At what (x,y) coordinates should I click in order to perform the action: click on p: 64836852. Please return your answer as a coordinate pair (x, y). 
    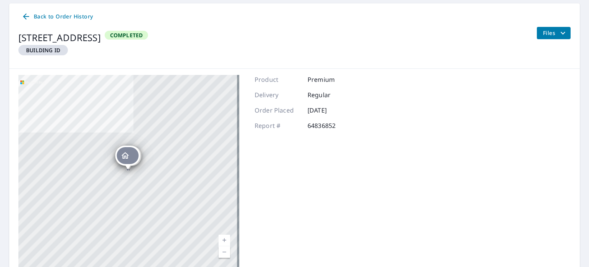
    Looking at the image, I should click on (331, 125).